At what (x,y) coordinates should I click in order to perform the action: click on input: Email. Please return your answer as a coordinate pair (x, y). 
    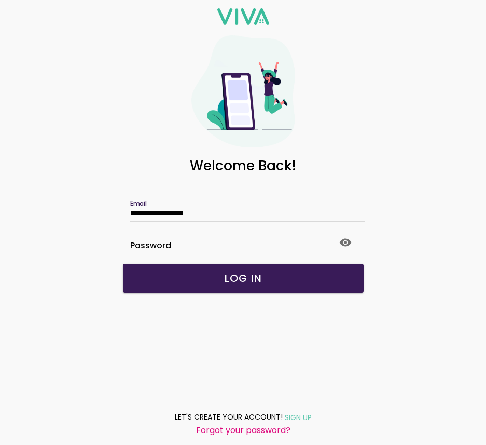
    Looking at the image, I should click on (243, 213).